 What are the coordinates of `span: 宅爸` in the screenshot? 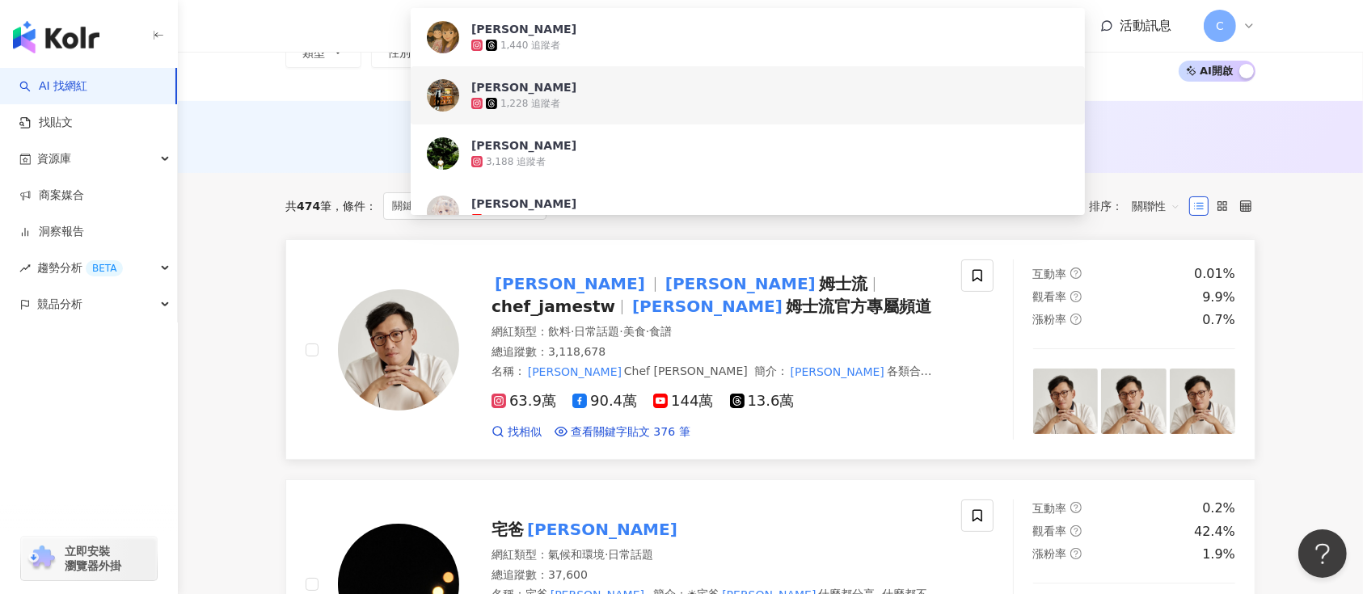 It's located at (508, 530).